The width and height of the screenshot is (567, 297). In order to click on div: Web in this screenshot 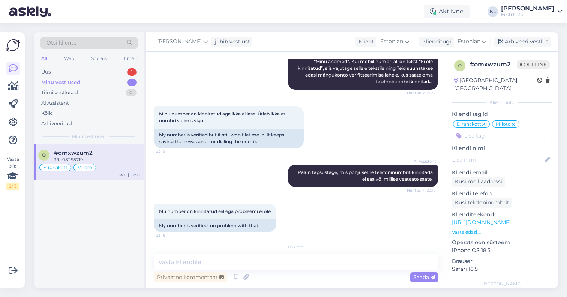, I will do `click(69, 58)`.